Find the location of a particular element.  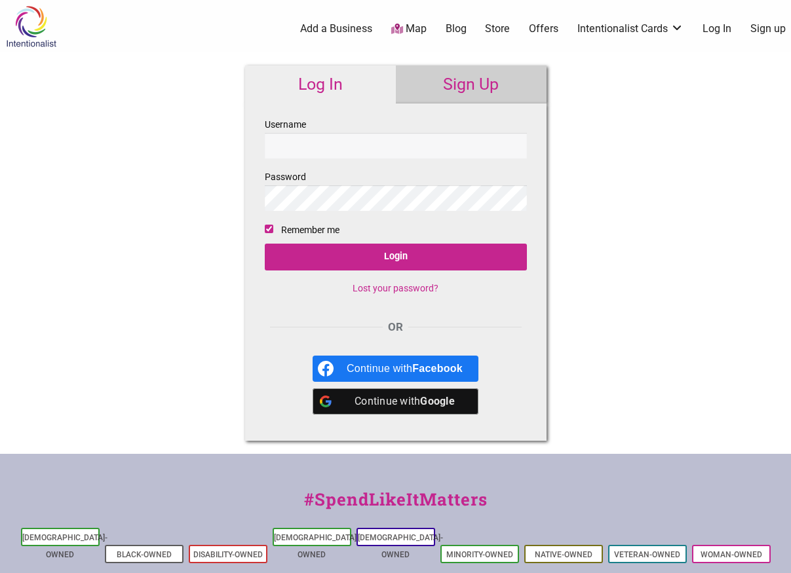

a: Map is located at coordinates (409, 29).